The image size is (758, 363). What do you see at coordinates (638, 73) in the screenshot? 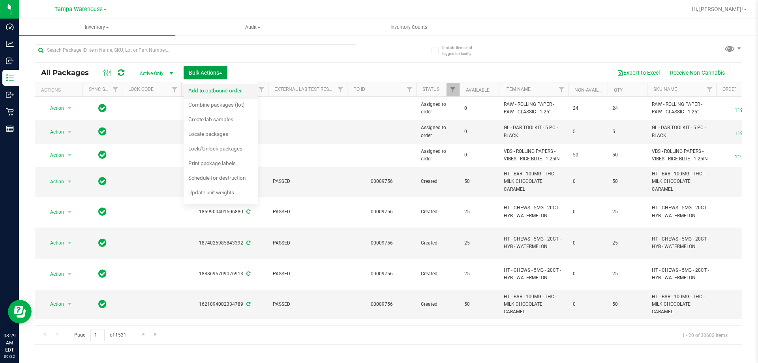
I see `button: Export to Excel` at bounding box center [638, 73].